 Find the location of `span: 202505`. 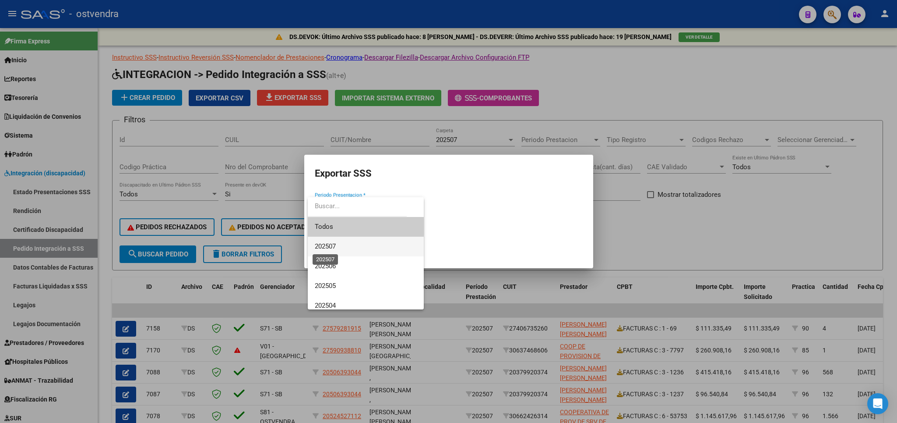

span: 202505 is located at coordinates (325, 286).